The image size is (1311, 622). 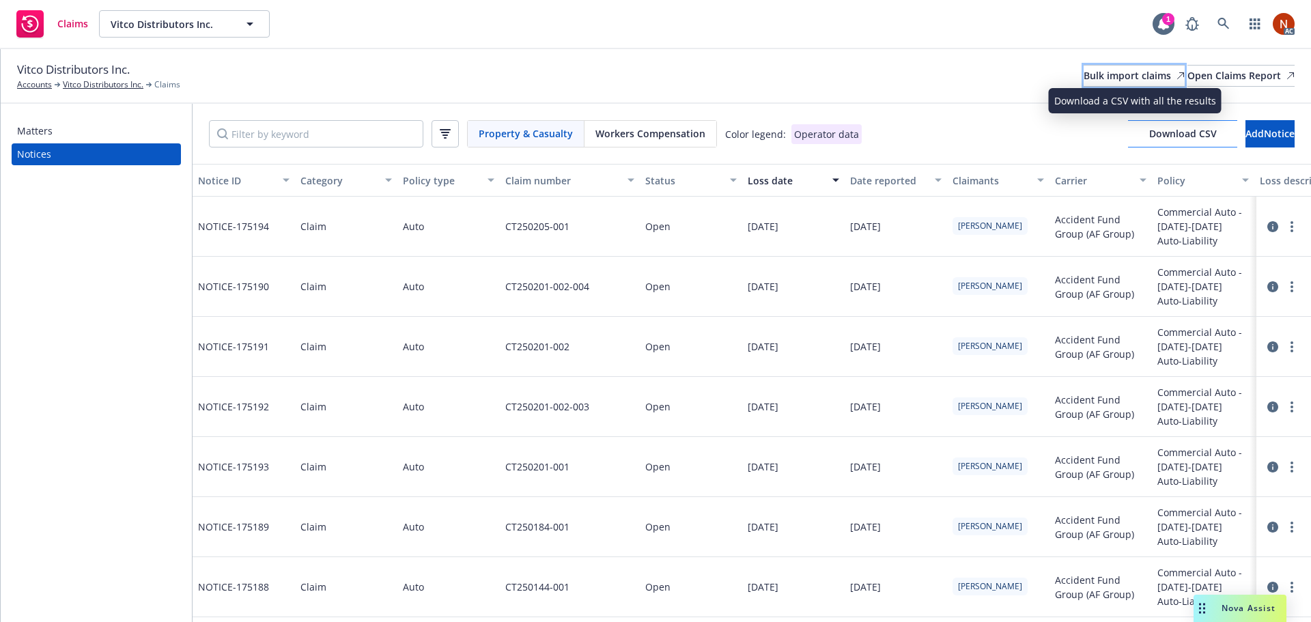 What do you see at coordinates (562, 180) in the screenshot?
I see `div: Claim number` at bounding box center [562, 180].